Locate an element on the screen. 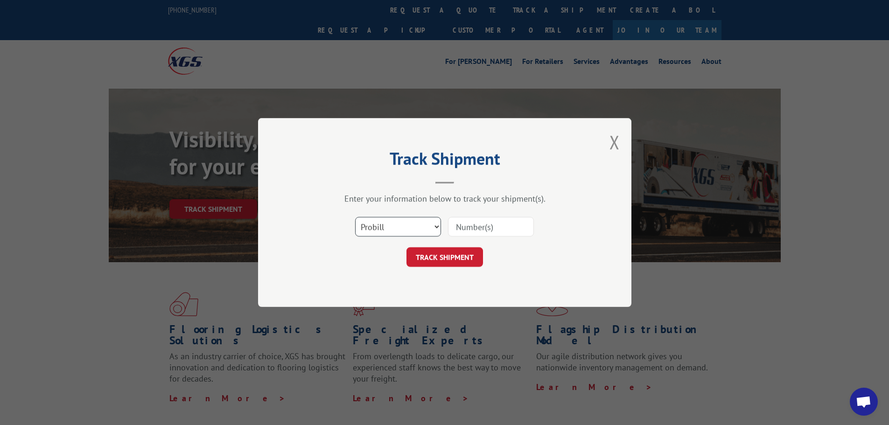 The image size is (889, 425). button: TRACK SHIPMENT is located at coordinates (445, 257).